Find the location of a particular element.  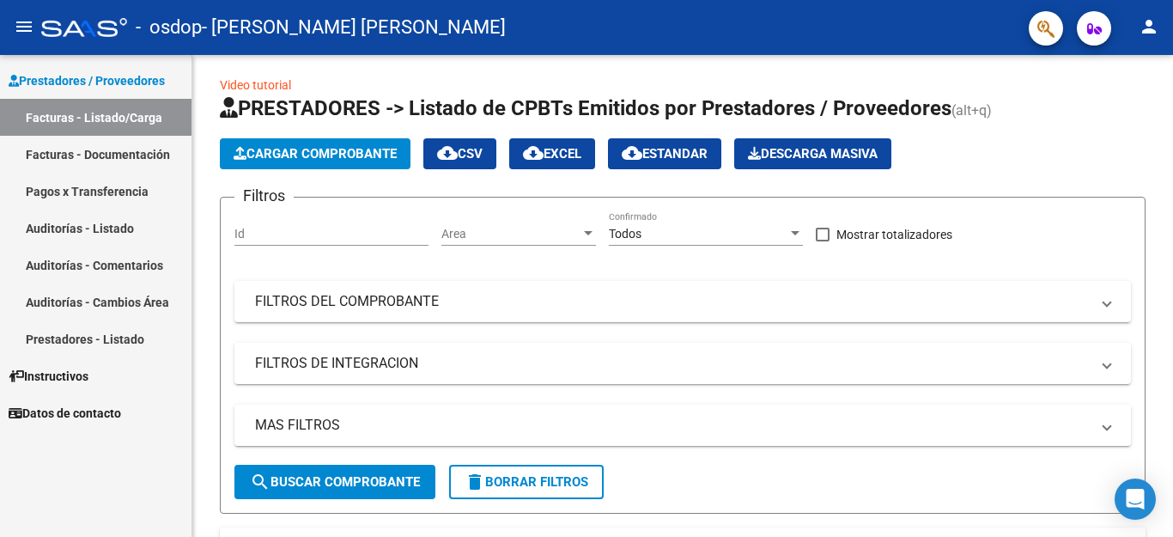

span: Estandar is located at coordinates (665, 154).